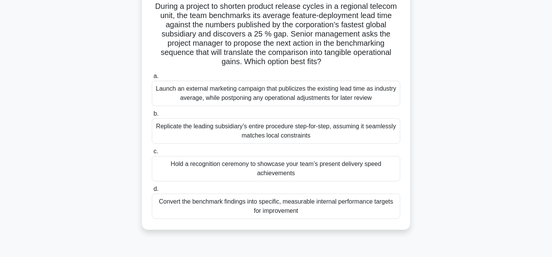 This screenshot has height=257, width=552. What do you see at coordinates (156, 113) in the screenshot?
I see `span: b.` at bounding box center [156, 113].